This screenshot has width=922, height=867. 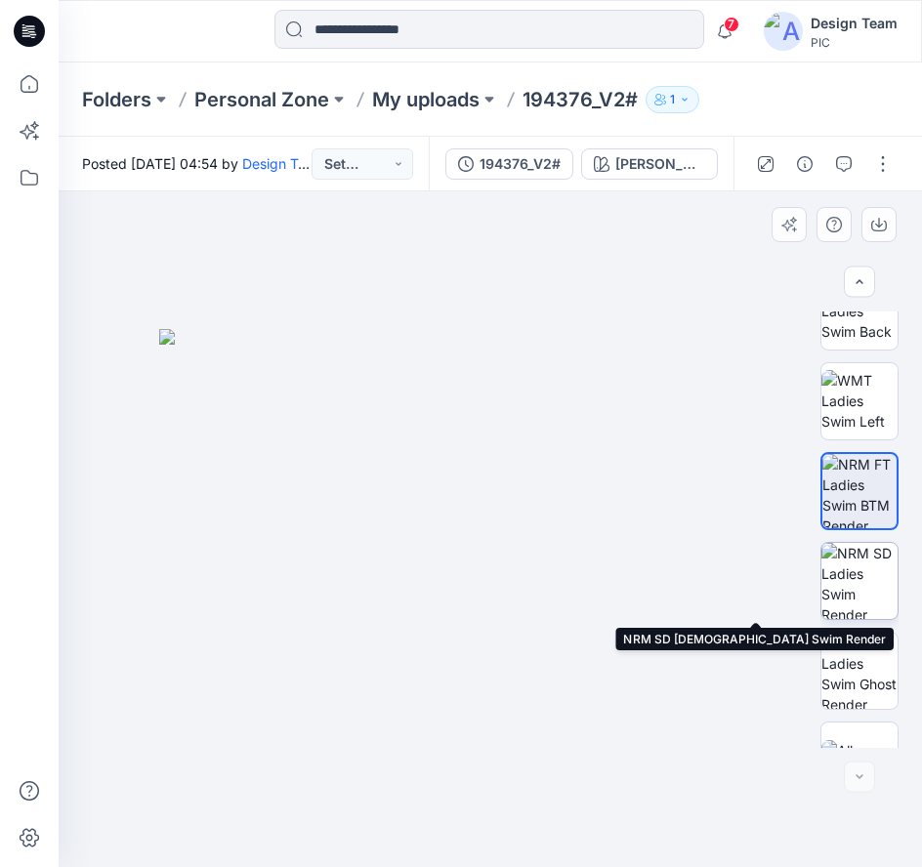 I want to click on img: eyJhbGciOiJIUzI1NiIsImtpZCI6IjAiLCJzbHQiOiJzZXMiLCJ0eXAiOiJKV1QifQ.eyJkYXRhIjp7InR5cGUiOiJzdG9yYW..., so click(x=490, y=598).